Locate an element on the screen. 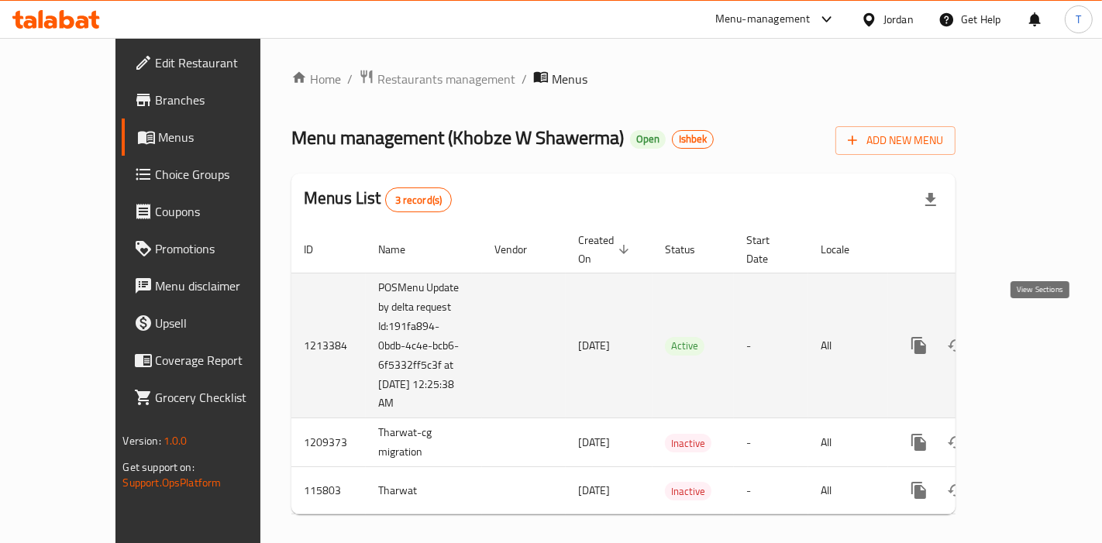 The image size is (1102, 543). div: Open is located at coordinates (648, 140).